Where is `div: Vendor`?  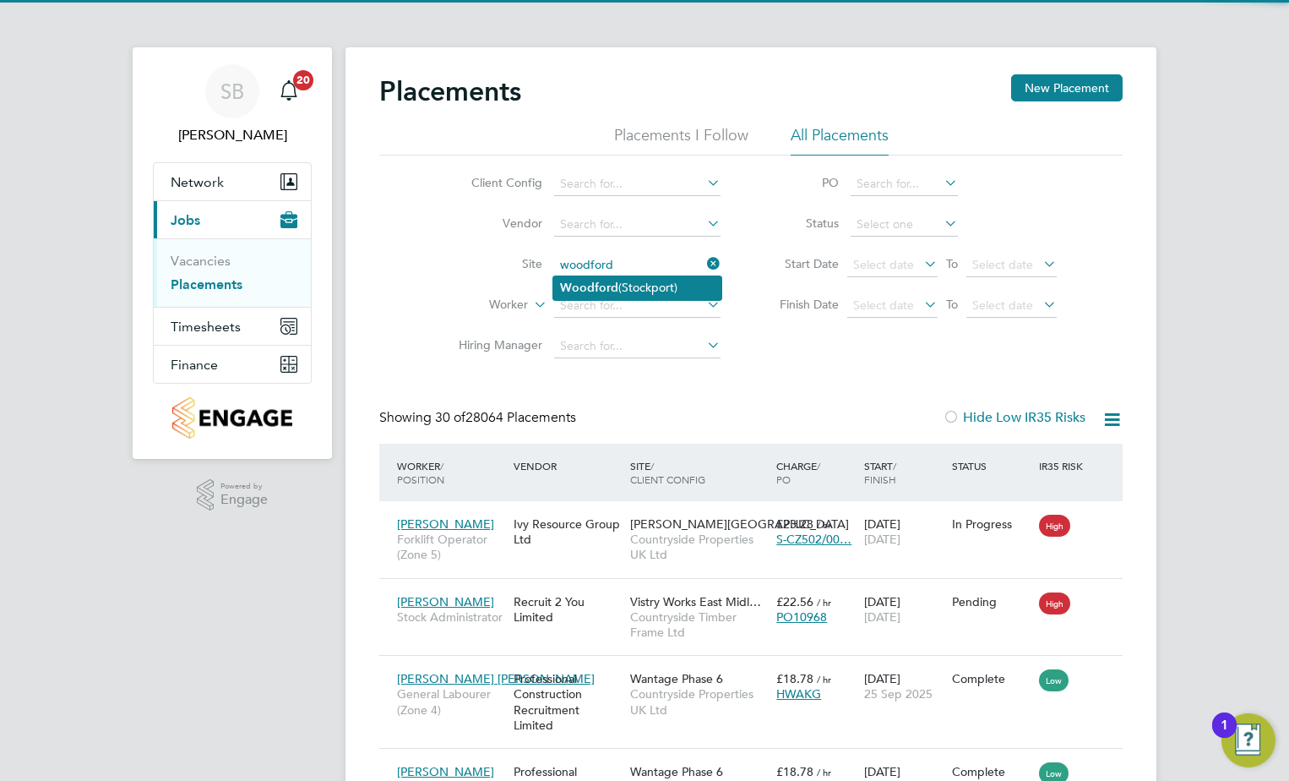 div: Vendor is located at coordinates (568, 466).